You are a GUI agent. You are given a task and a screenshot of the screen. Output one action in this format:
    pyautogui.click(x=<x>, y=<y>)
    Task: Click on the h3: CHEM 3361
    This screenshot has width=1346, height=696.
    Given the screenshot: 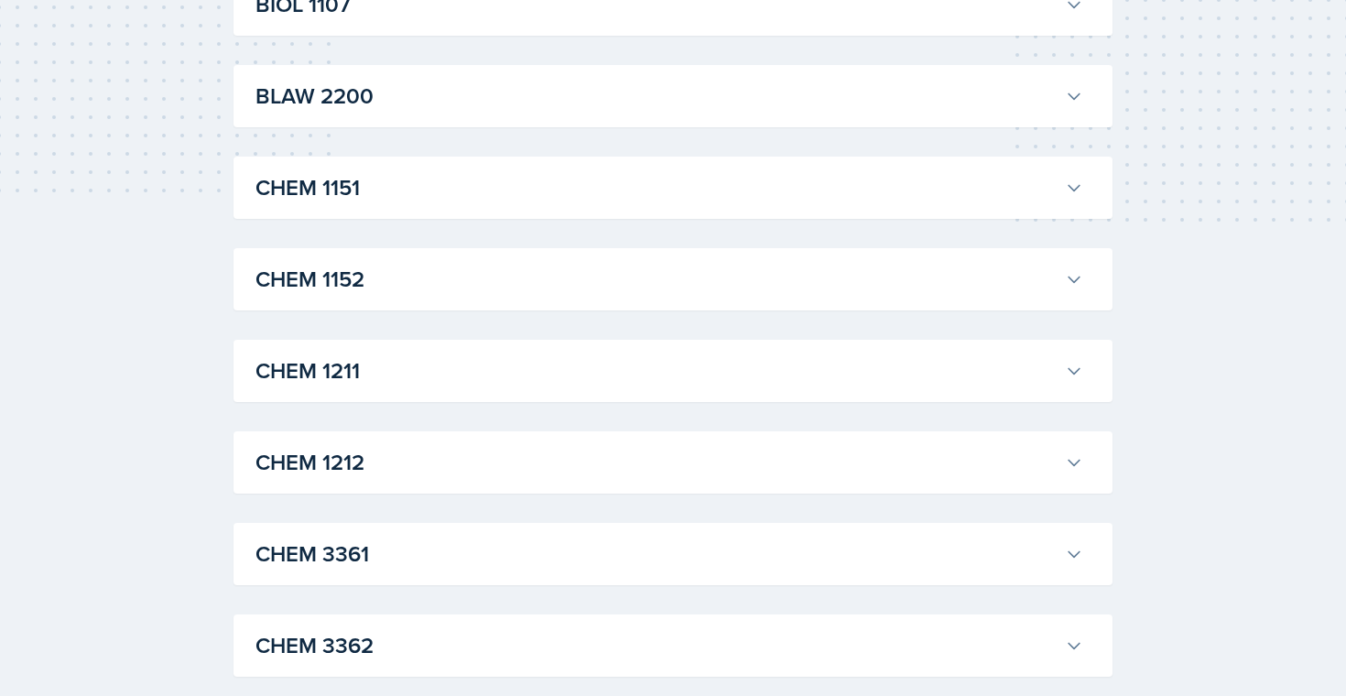 What is the action you would take?
    pyautogui.click(x=656, y=554)
    